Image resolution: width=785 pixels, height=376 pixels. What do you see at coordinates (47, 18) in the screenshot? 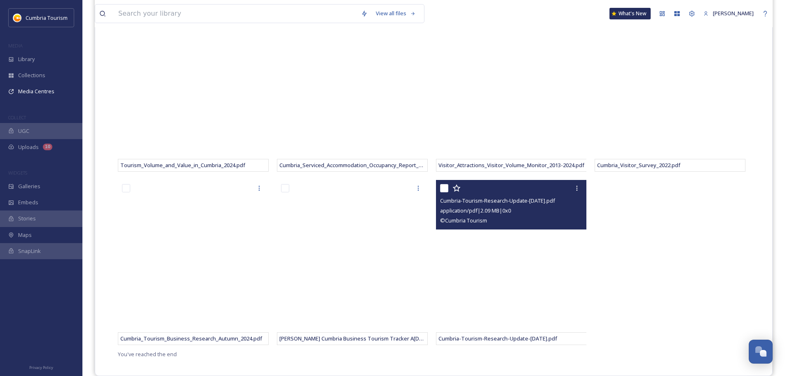
I see `span: Cumbria Tourism` at bounding box center [47, 18].